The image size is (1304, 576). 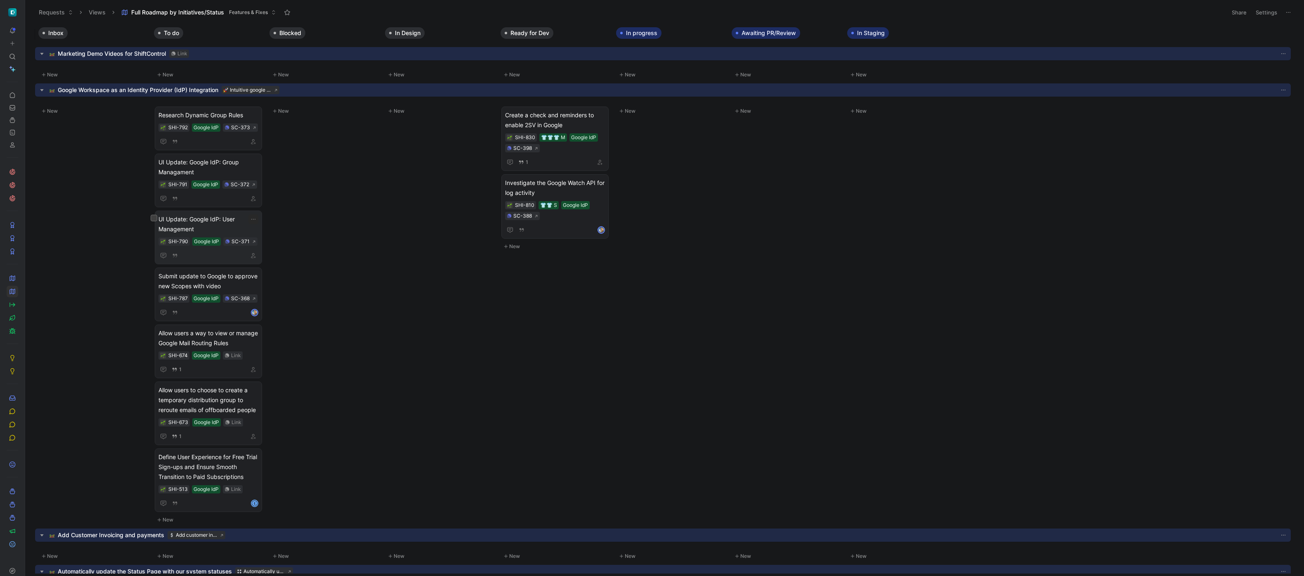 I want to click on span: Allow users a way to view or manage Google Mail Routing Rules, so click(x=208, y=338).